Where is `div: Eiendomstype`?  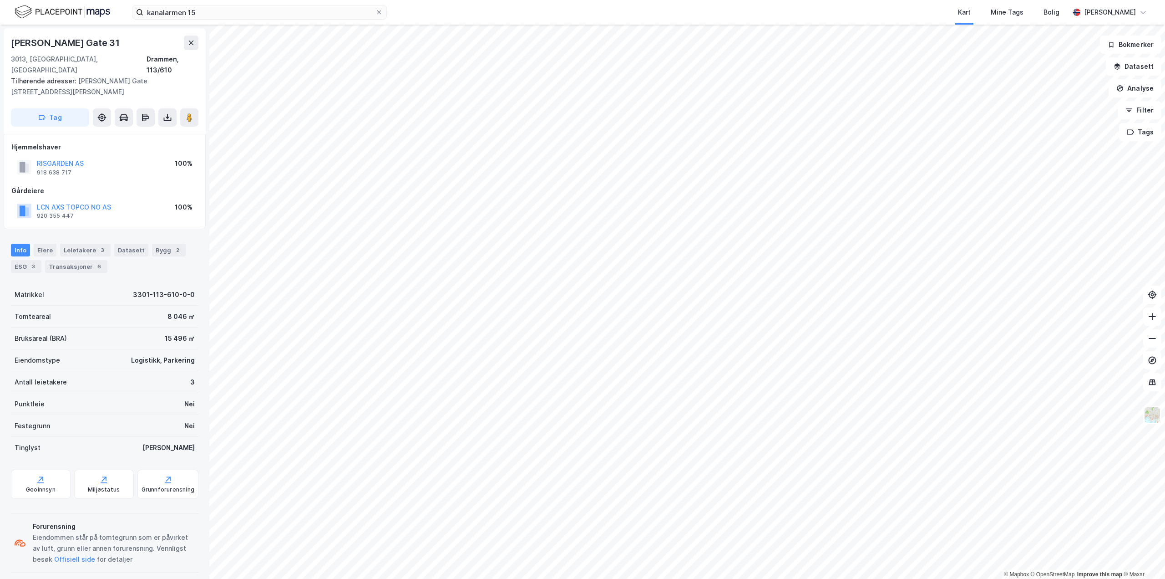
div: Eiendomstype is located at coordinates (37, 360).